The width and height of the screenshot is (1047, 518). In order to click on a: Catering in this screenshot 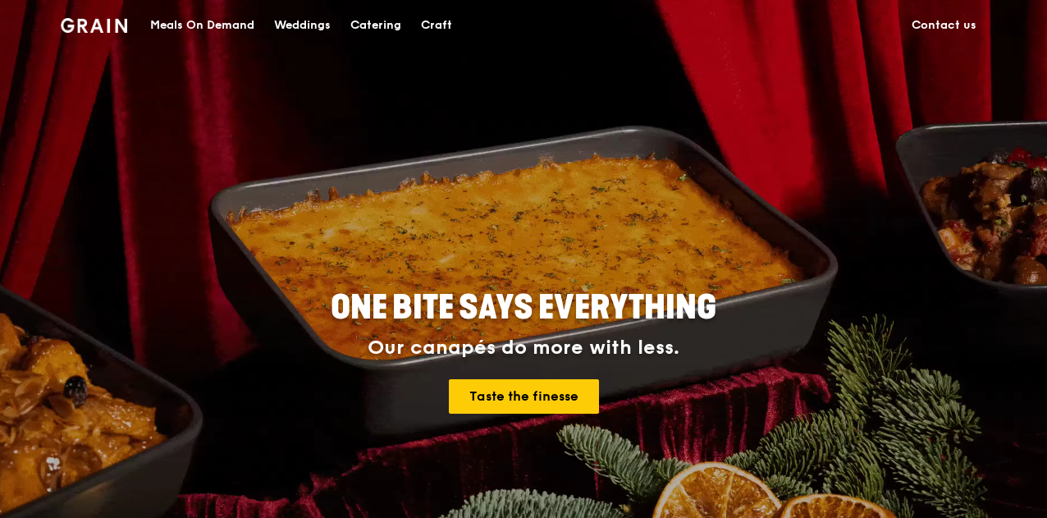, I will do `click(376, 25)`.